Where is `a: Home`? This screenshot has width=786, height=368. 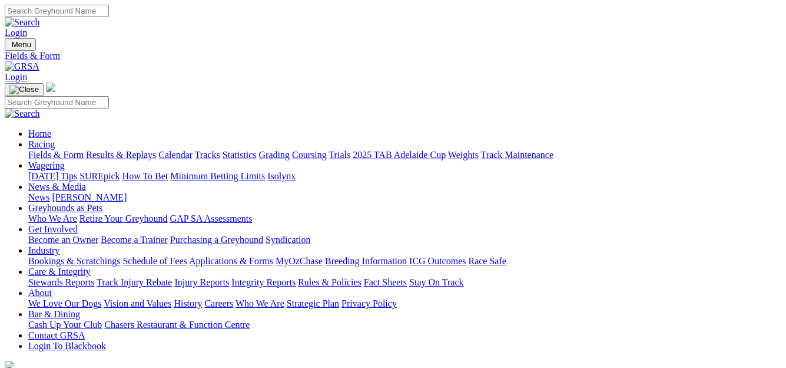 a: Home is located at coordinates (39, 133).